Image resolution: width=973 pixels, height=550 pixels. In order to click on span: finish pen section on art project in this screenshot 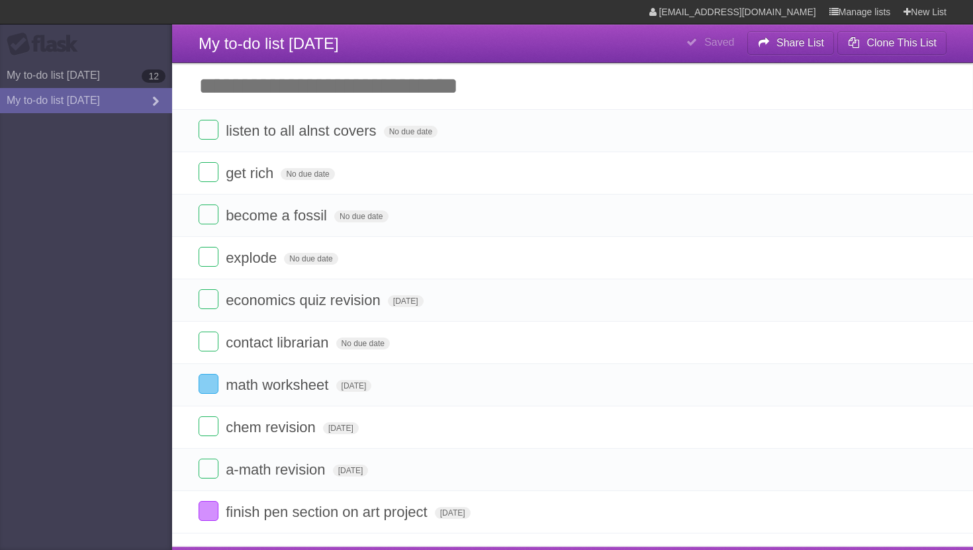, I will do `click(328, 512)`.